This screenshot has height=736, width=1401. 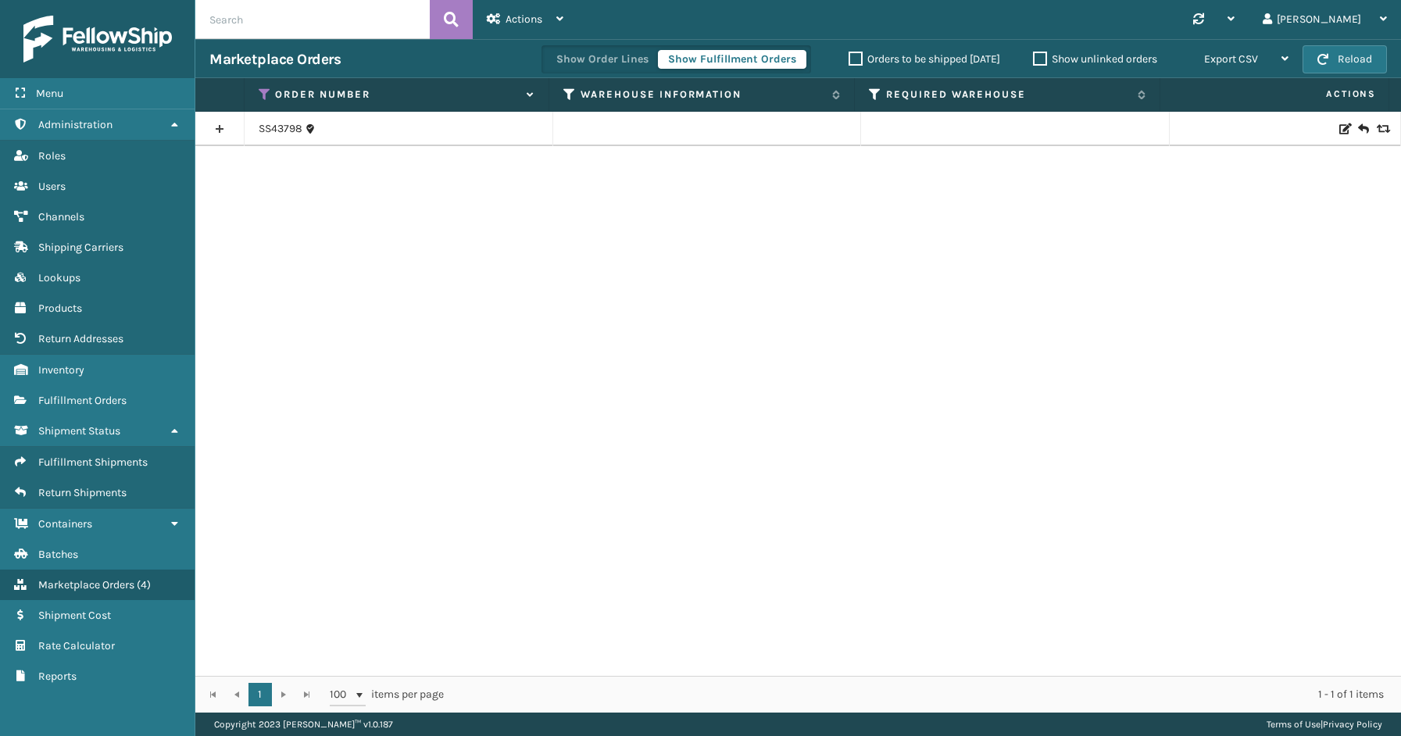 What do you see at coordinates (602, 59) in the screenshot?
I see `button: Show Order Lines` at bounding box center [602, 59].